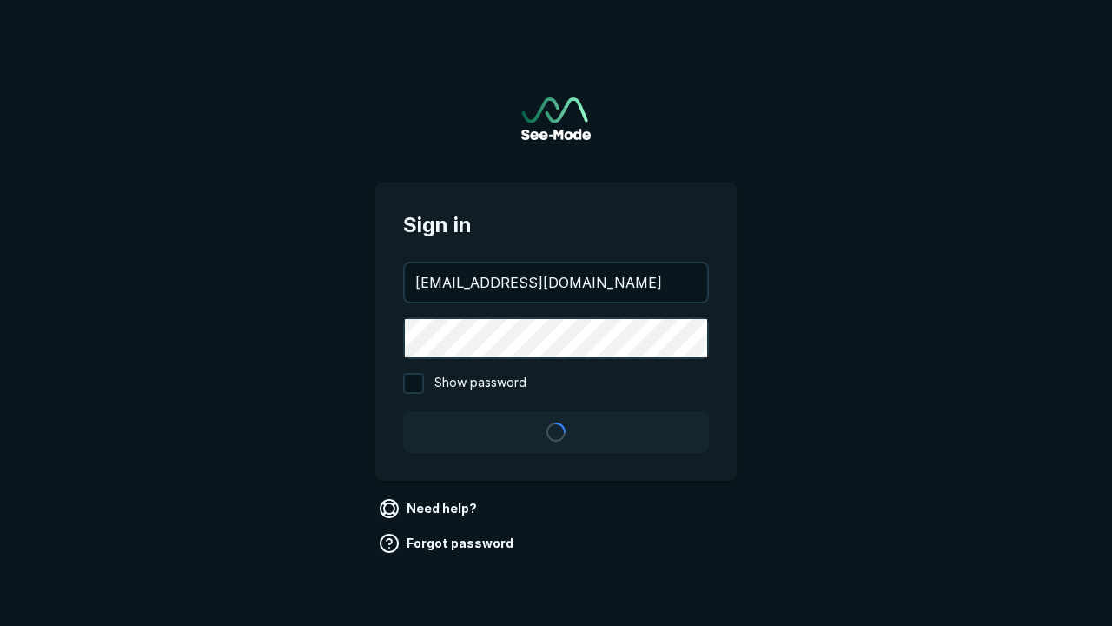 The width and height of the screenshot is (1112, 626). Describe the element at coordinates (556, 118) in the screenshot. I see `a: Go to sign in` at that location.